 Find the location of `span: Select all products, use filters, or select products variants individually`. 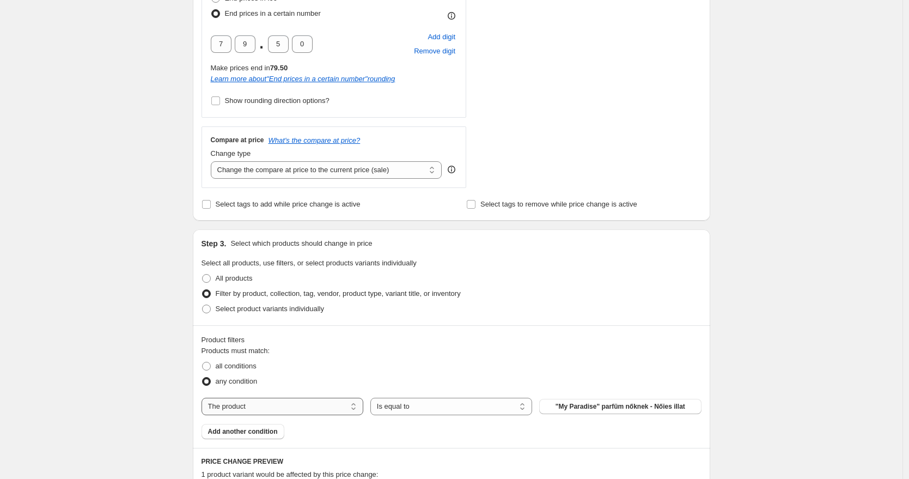

span: Select all products, use filters, or select products variants individually is located at coordinates (309, 263).